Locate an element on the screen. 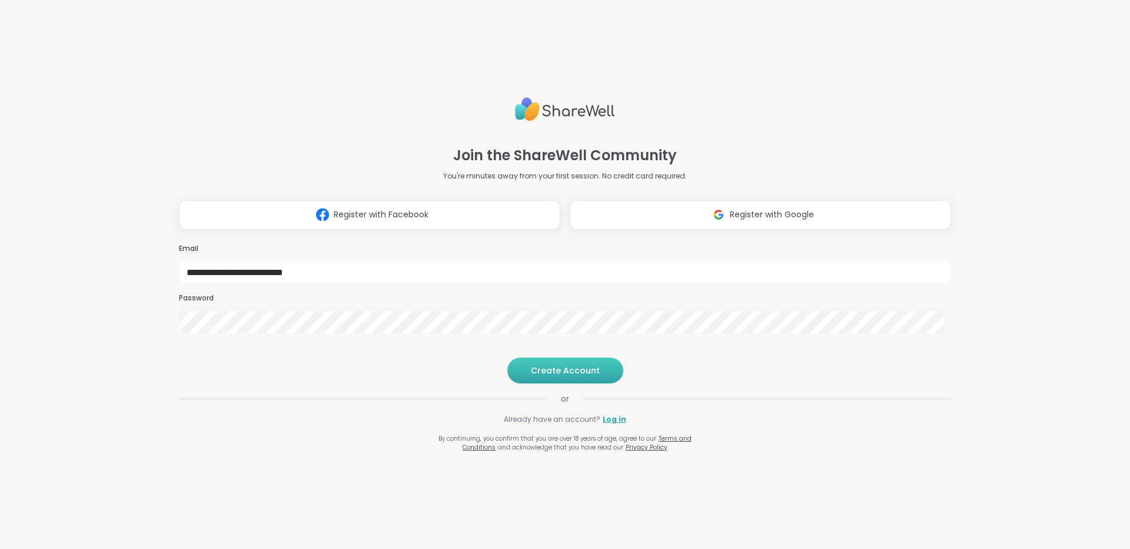 The image size is (1130, 549). span: Register with Google is located at coordinates (772, 214).